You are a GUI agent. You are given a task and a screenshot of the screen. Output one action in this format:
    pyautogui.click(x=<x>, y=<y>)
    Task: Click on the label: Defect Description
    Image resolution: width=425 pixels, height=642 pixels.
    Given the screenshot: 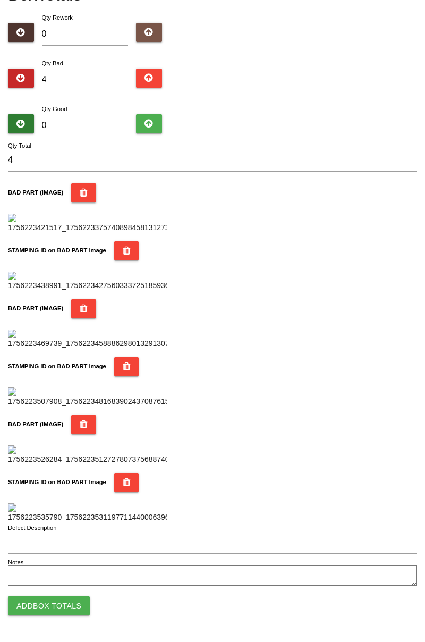 What is the action you would take?
    pyautogui.click(x=32, y=528)
    